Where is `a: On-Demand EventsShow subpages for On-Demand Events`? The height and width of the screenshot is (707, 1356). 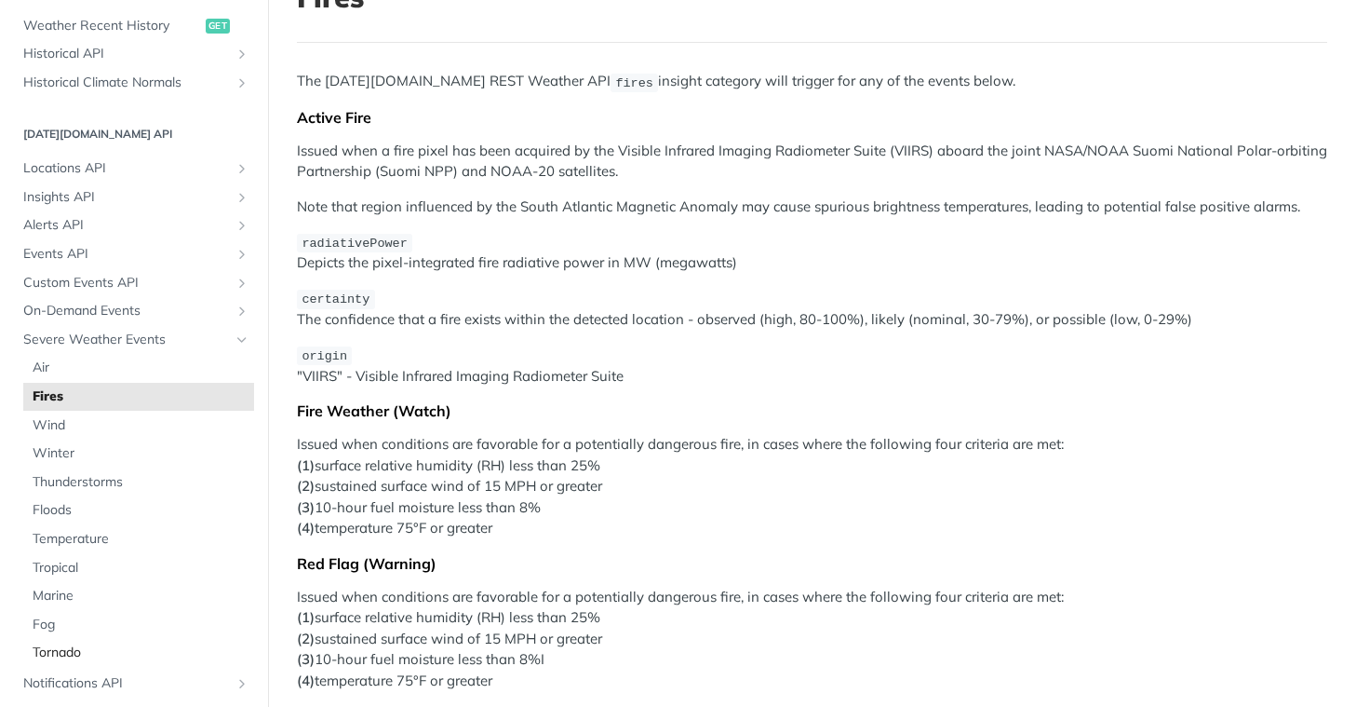
a: On-Demand EventsShow subpages for On-Demand Events is located at coordinates (134, 311).